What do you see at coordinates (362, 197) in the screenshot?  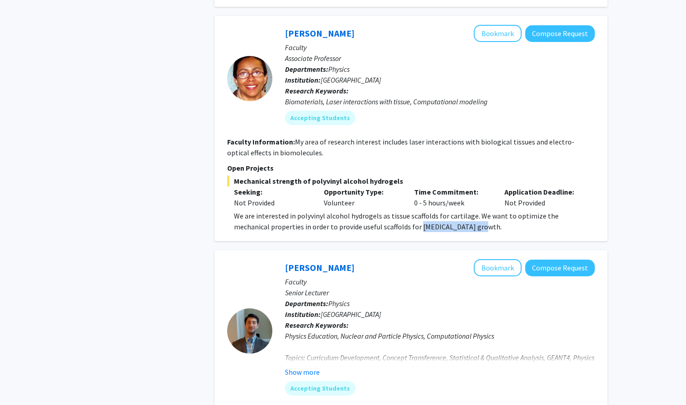 I see `div: Volunteer` at bounding box center [362, 197].